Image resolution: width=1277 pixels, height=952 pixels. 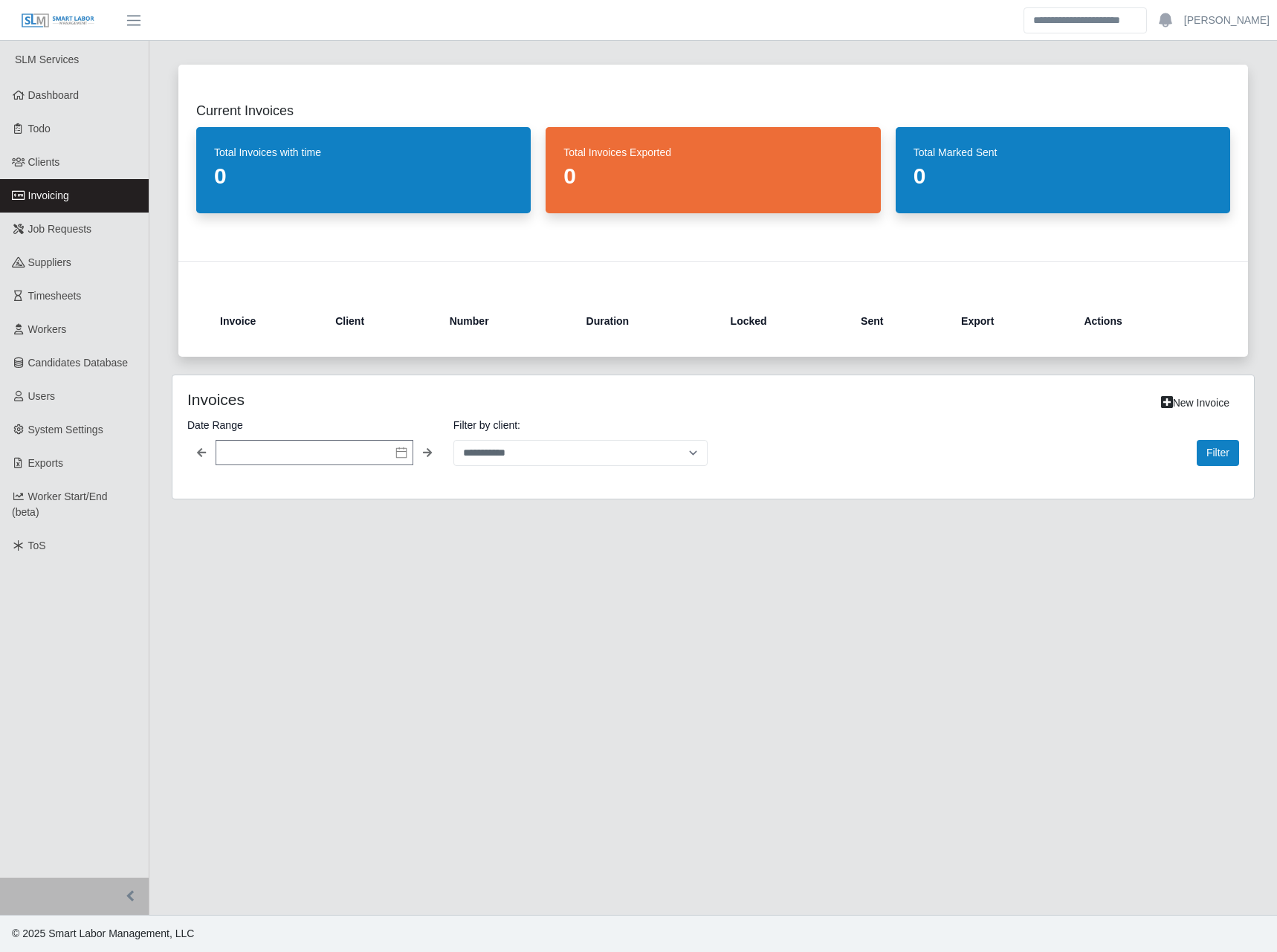 I want to click on span: Timesheets, so click(x=55, y=295).